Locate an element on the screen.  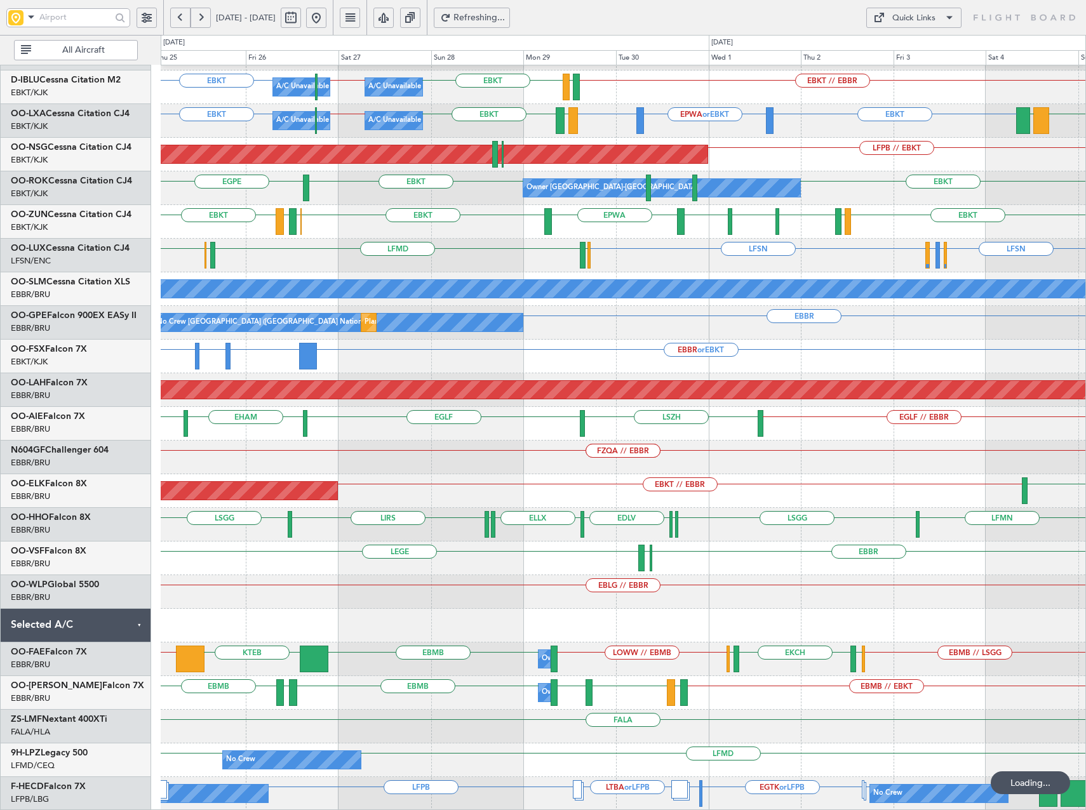
div: Thu 2 is located at coordinates (847, 58).